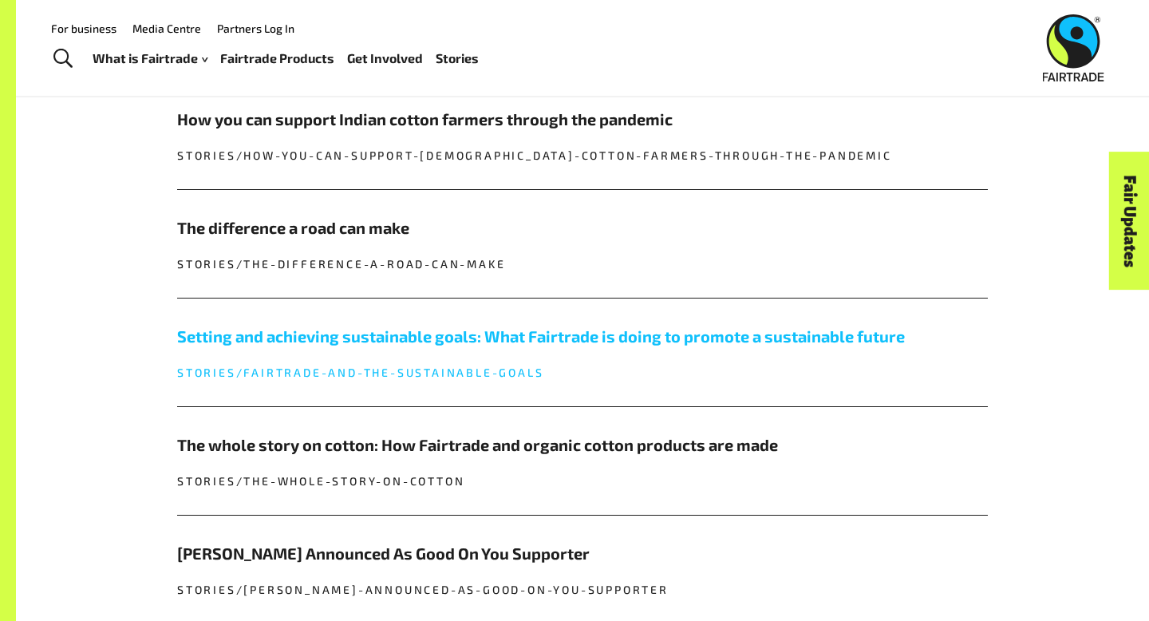  I want to click on a: The difference a road can make stories/the-difference-a-road-can-make, so click(582, 243).